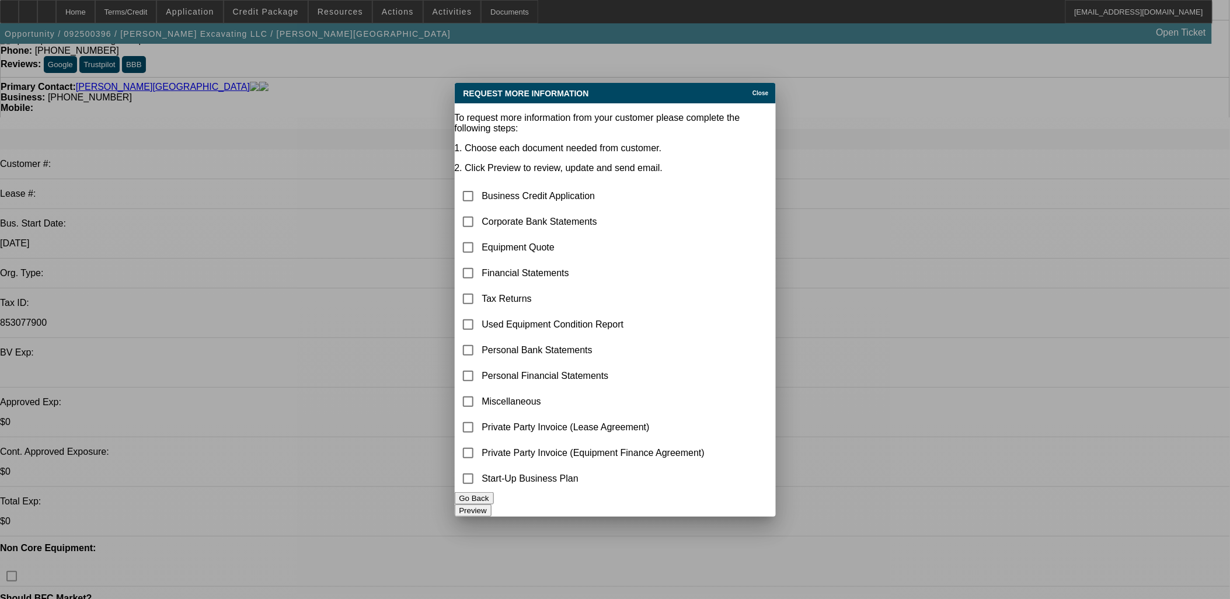 The width and height of the screenshot is (1230, 599). What do you see at coordinates (594, 453) in the screenshot?
I see `td: Private Party Invoice (Equipment Finance Agreement)` at bounding box center [594, 453].